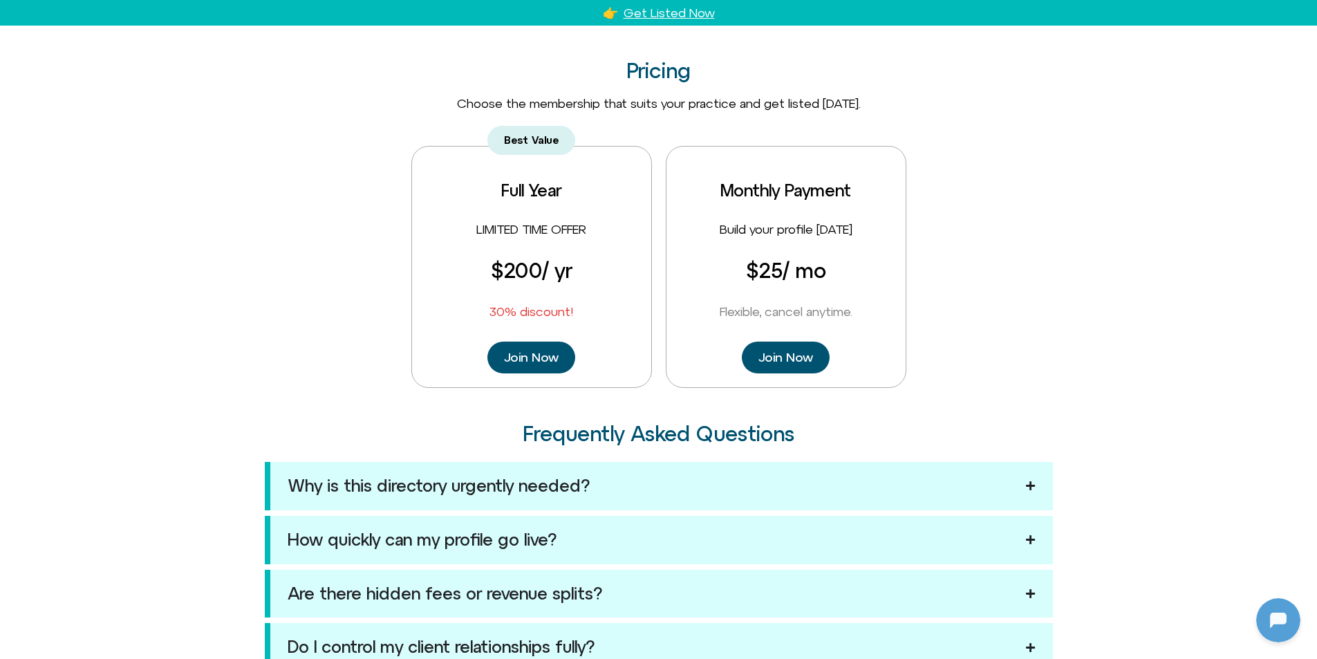 The height and width of the screenshot is (659, 1317). Describe the element at coordinates (422, 540) in the screenshot. I see `div: How quickly can my profile go live?` at that location.